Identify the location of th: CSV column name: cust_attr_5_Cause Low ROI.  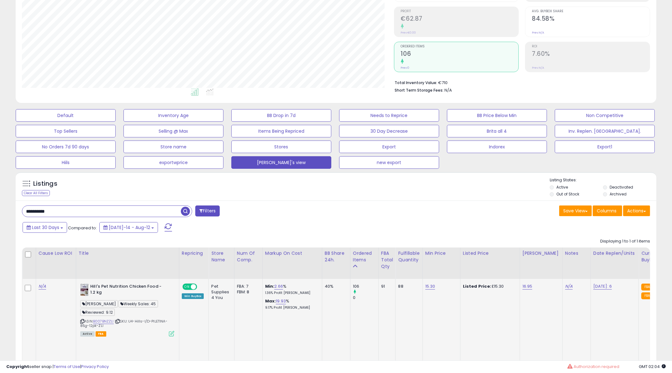
(56, 263).